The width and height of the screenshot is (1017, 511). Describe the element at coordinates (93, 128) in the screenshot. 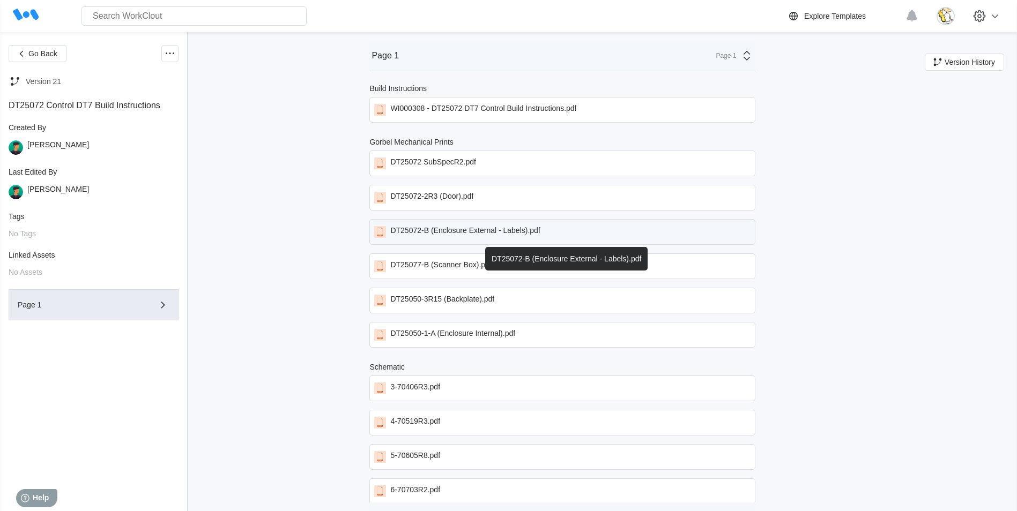

I see `div: Created By` at that location.